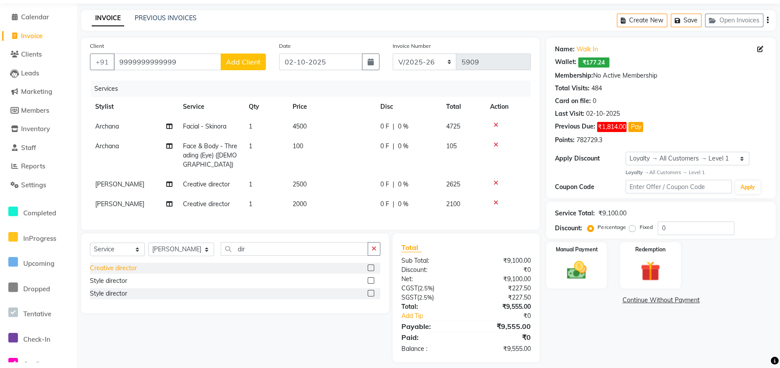 Image resolution: width=780 pixels, height=368 pixels. Describe the element at coordinates (29, 147) in the screenshot. I see `span: Staff` at that location.